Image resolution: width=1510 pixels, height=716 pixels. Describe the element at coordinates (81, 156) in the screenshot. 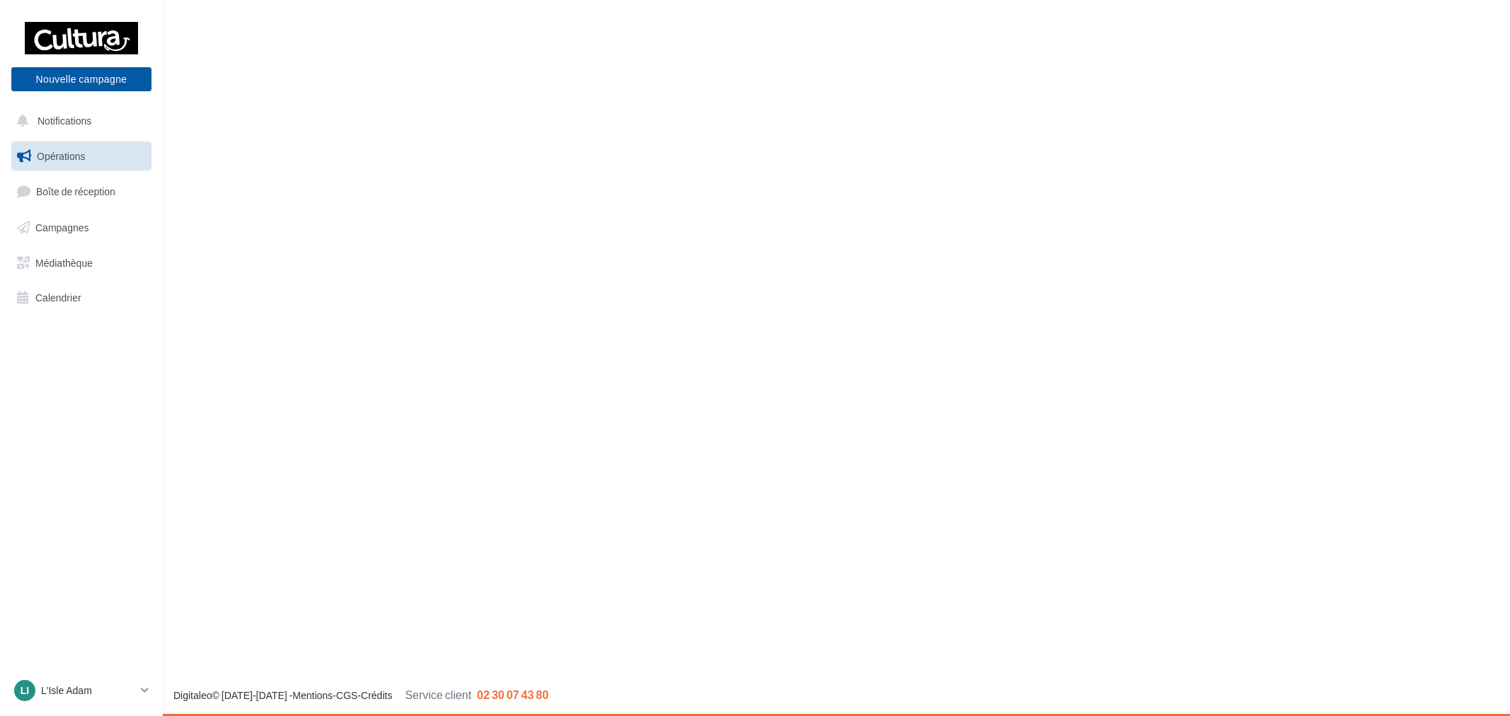

I see `a: Opérations` at that location.